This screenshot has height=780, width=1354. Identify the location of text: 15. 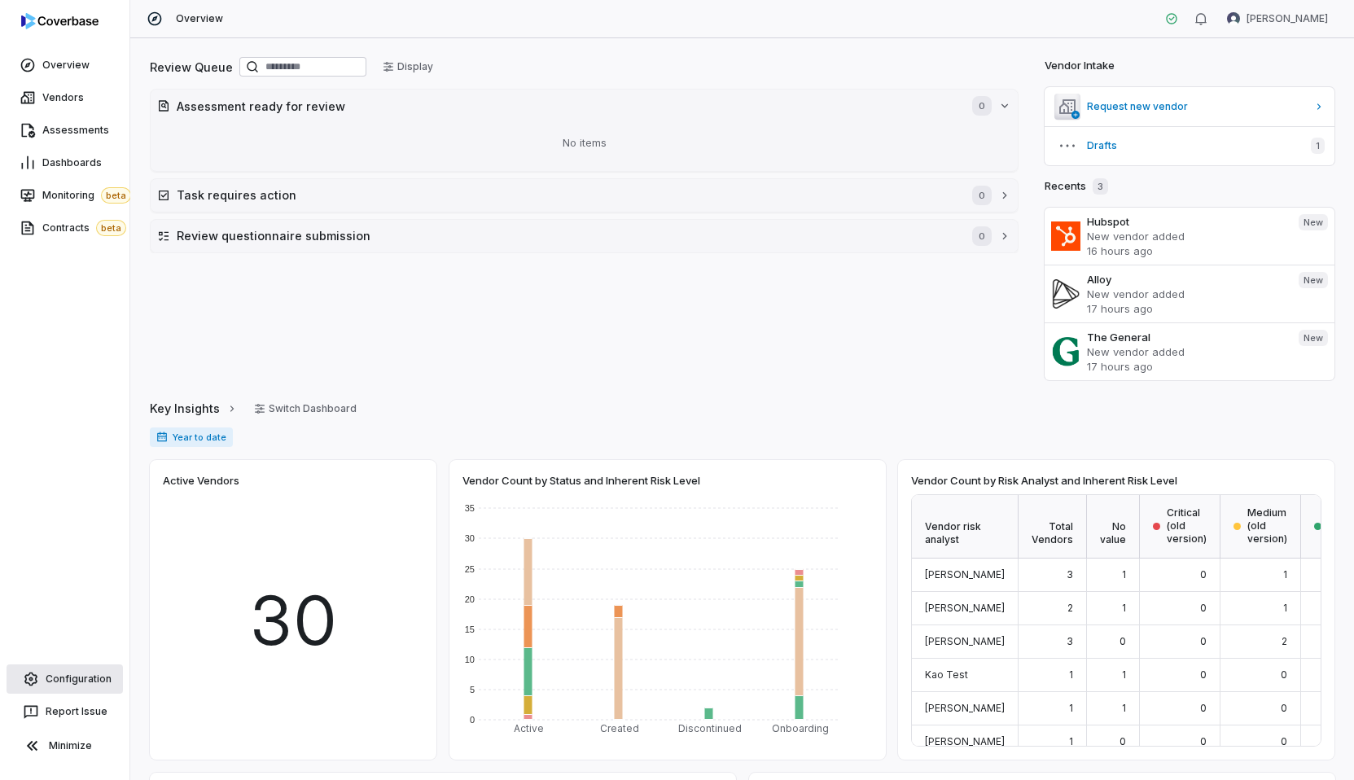
(470, 629).